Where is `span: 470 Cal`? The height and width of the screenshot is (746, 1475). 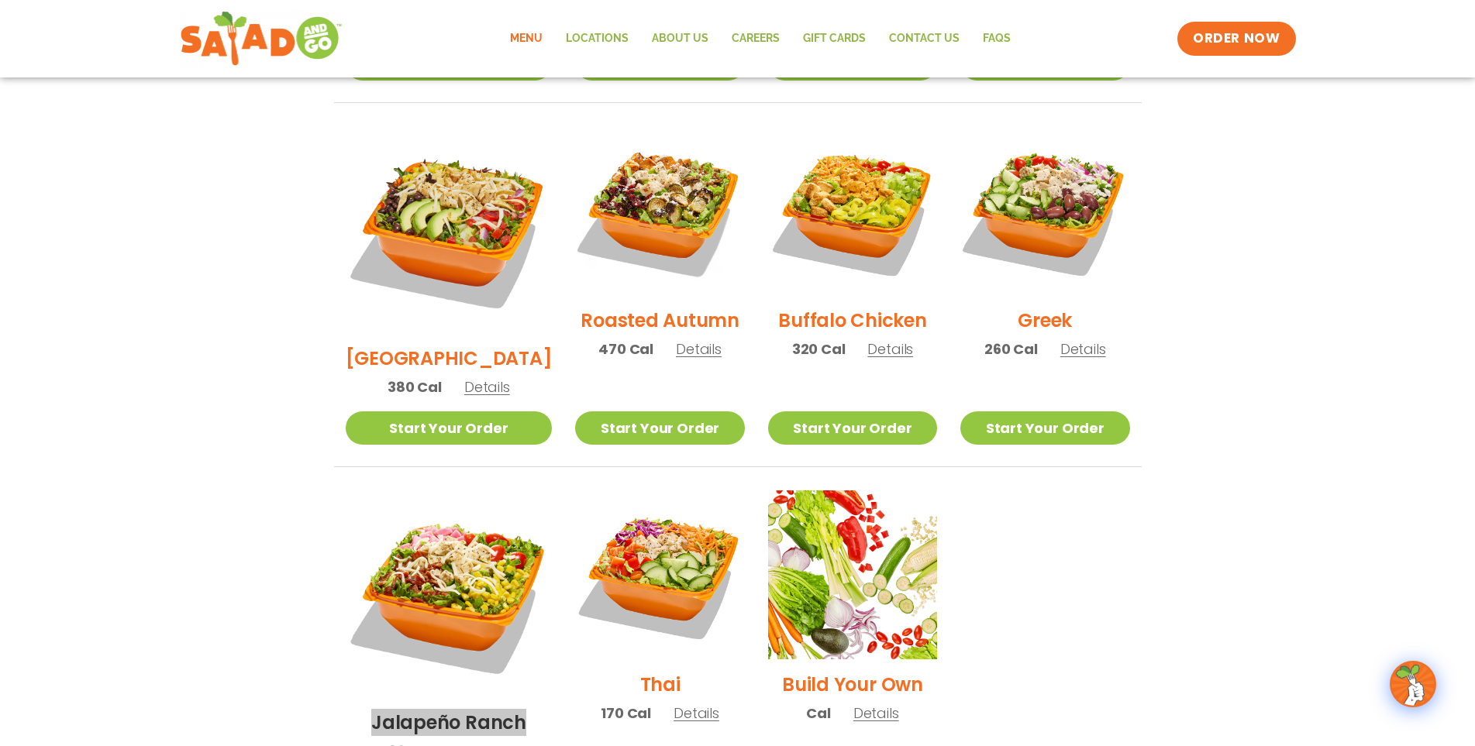
span: 470 Cal is located at coordinates (626, 349).